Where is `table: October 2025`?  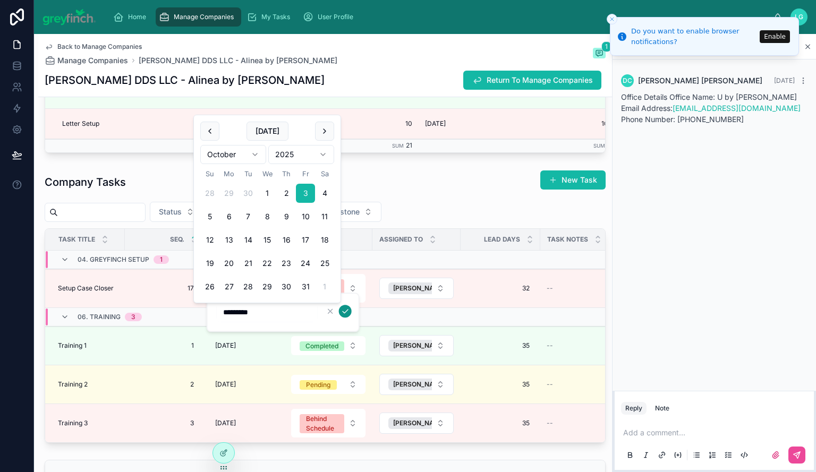
table: October 2025 is located at coordinates (267, 232).